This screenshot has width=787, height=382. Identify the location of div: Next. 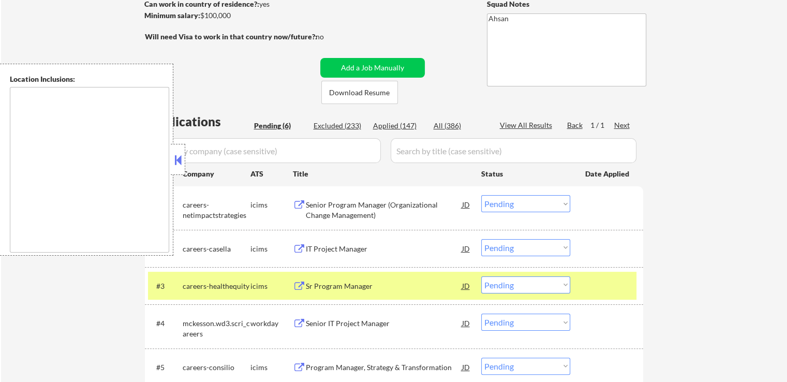
(623, 125).